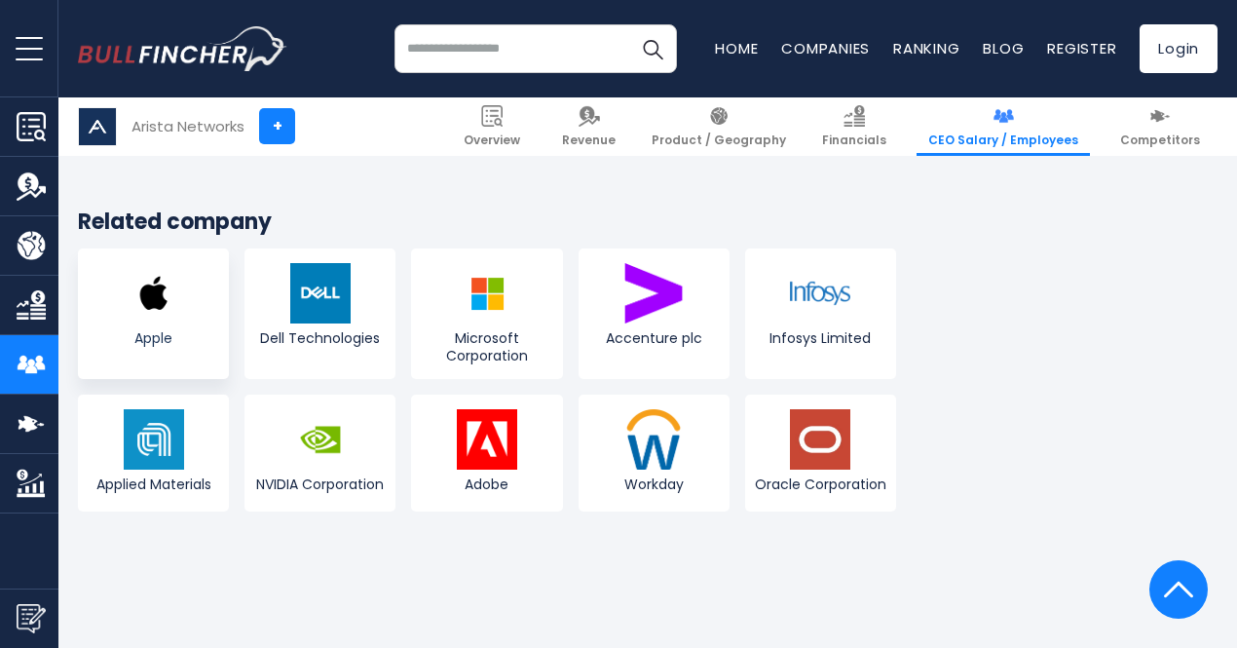 The height and width of the screenshot is (648, 1237). What do you see at coordinates (1081, 48) in the screenshot?
I see `a: Register` at bounding box center [1081, 48].